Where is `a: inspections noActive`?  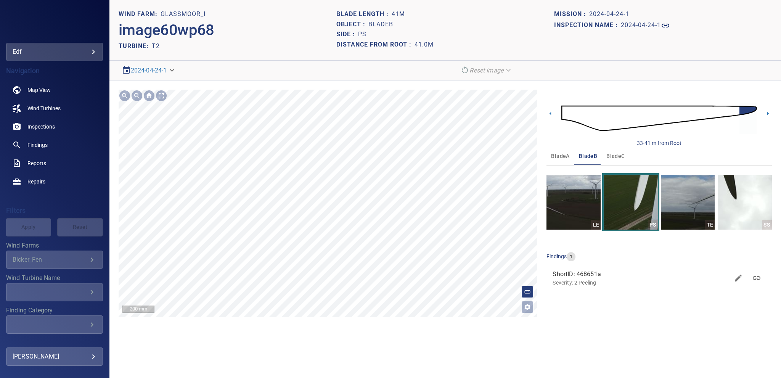 a: inspections noActive is located at coordinates (55, 127).